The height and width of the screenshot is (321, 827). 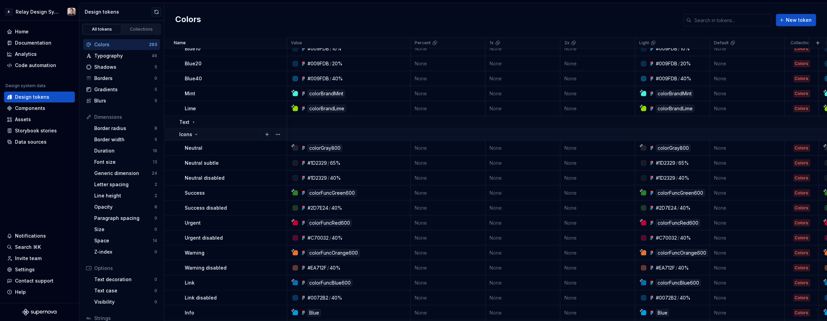 What do you see at coordinates (25, 269) in the screenshot?
I see `div: Settings` at bounding box center [25, 269].